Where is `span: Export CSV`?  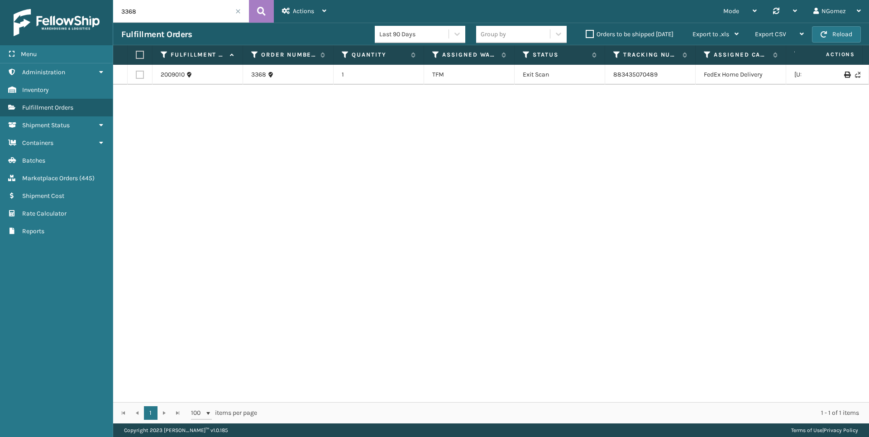 span: Export CSV is located at coordinates (771, 34).